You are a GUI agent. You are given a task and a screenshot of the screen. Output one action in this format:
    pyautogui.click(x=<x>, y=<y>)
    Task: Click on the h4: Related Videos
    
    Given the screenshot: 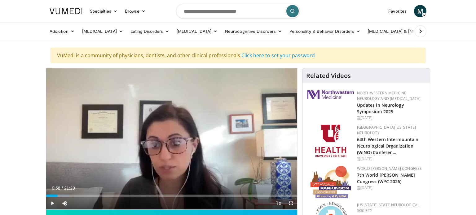 What is the action you would take?
    pyautogui.click(x=328, y=76)
    